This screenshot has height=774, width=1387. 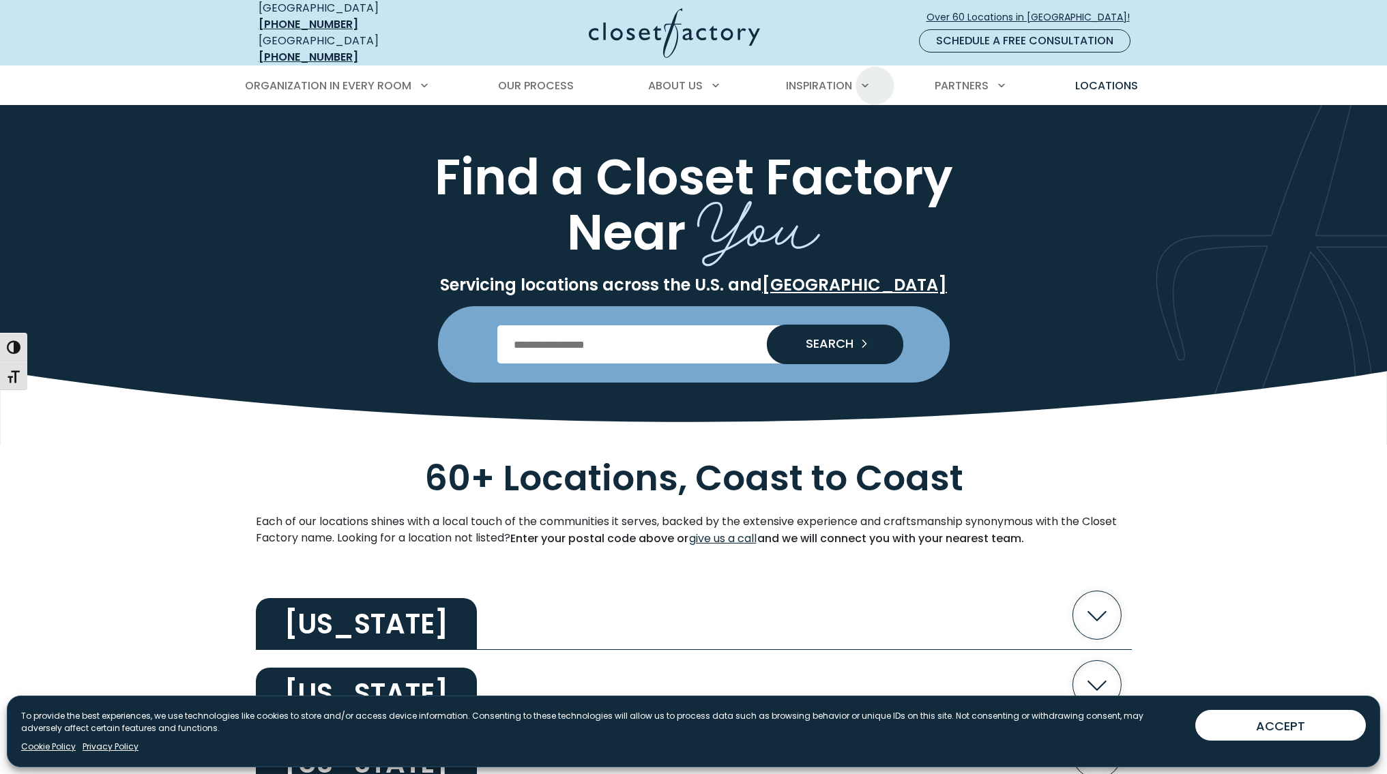 What do you see at coordinates (111, 747) in the screenshot?
I see `a: Privacy Policy` at bounding box center [111, 747].